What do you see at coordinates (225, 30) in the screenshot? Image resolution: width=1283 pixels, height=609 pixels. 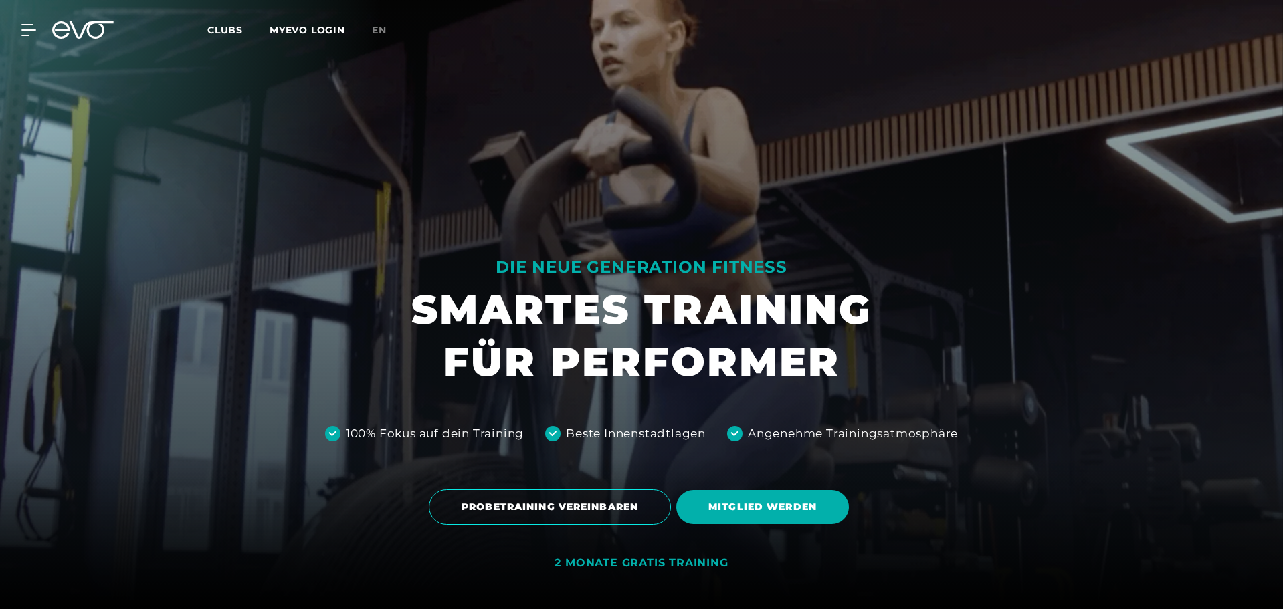 I see `span: Clubs` at bounding box center [225, 30].